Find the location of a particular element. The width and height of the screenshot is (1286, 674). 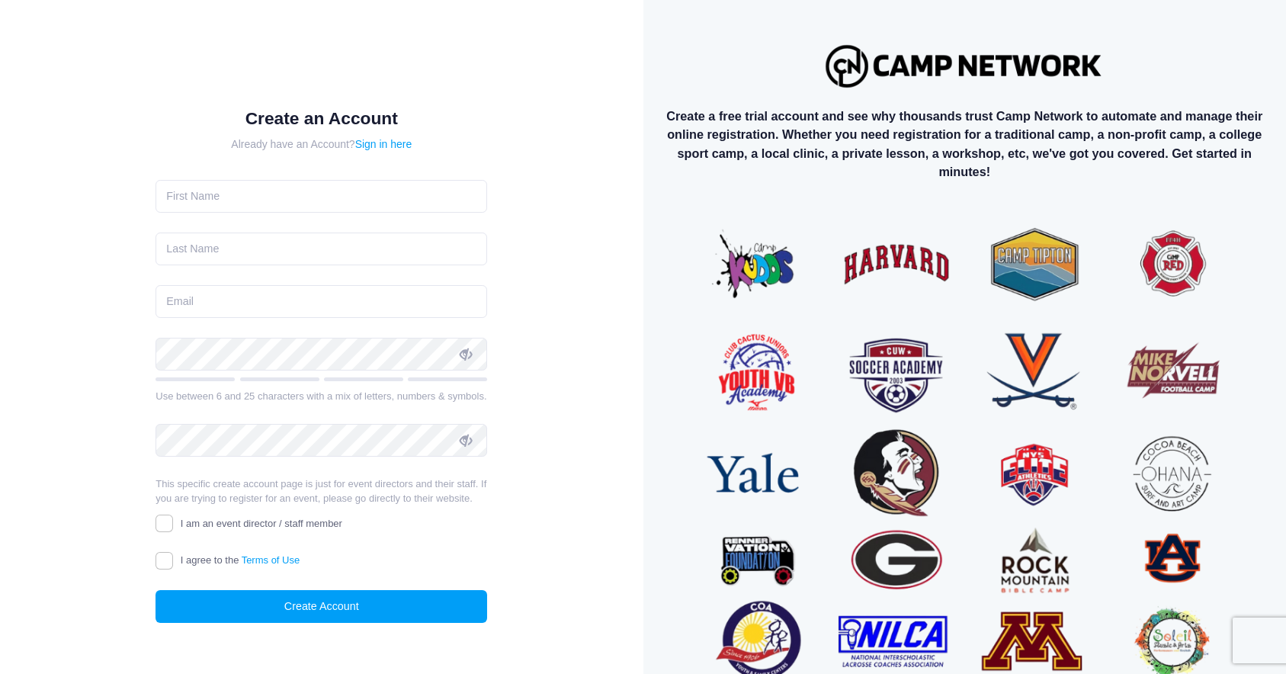

span: I am an event director / staff member is located at coordinates (262, 523).